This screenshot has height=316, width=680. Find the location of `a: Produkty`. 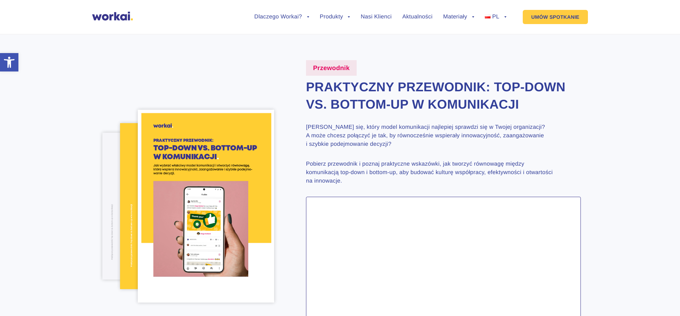

a: Produkty is located at coordinates (335, 17).